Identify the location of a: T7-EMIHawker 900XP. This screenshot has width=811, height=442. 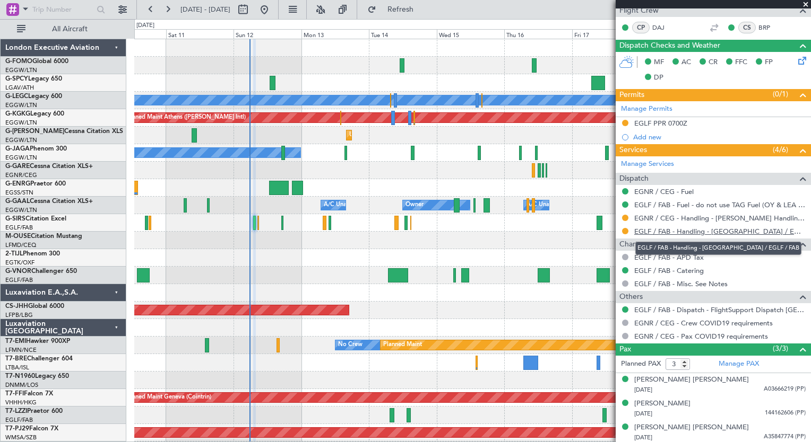
(38, 342).